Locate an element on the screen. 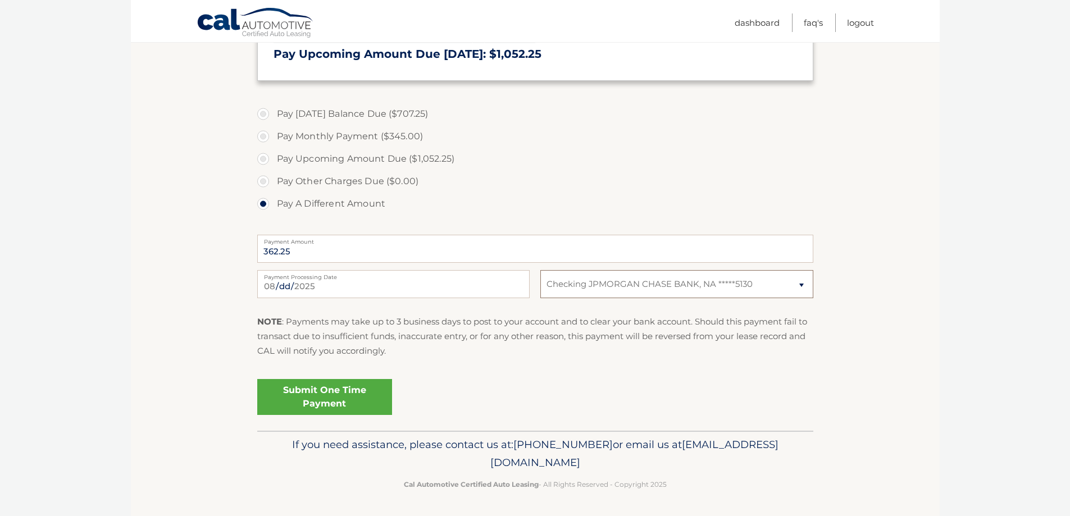  a: Submit One Time Payment is located at coordinates (325, 397).